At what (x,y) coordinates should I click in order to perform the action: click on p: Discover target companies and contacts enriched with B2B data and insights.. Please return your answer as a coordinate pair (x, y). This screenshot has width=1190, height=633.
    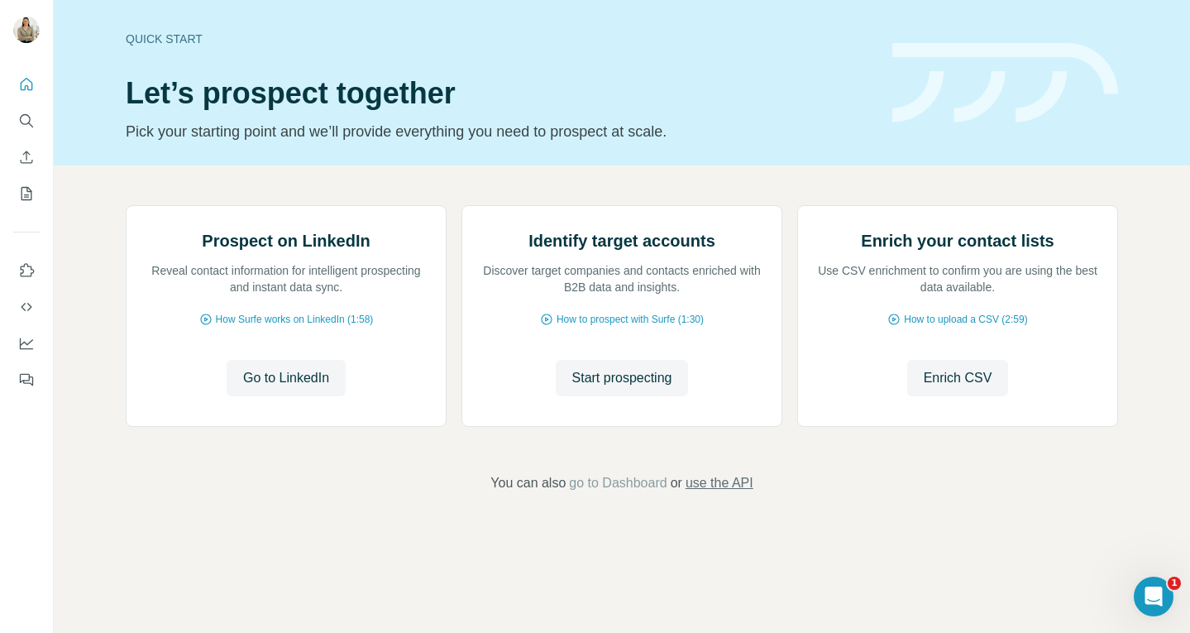
    Looking at the image, I should click on (622, 279).